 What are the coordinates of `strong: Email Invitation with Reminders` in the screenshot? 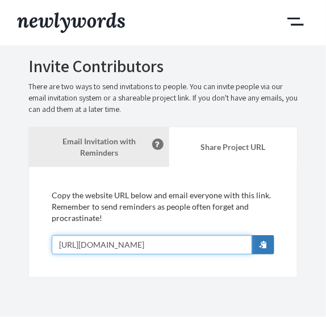 It's located at (99, 147).